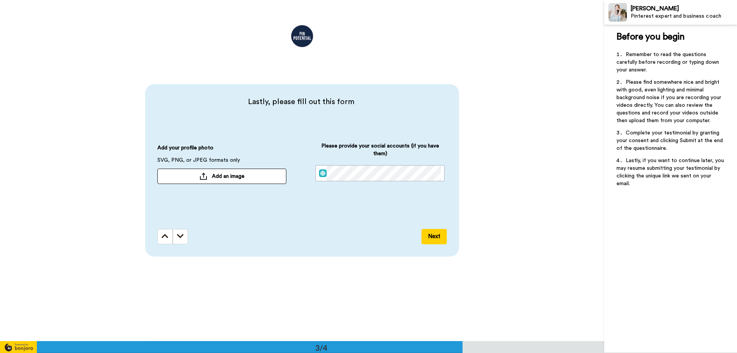 The width and height of the screenshot is (737, 353). What do you see at coordinates (301, 102) in the screenshot?
I see `span: Lastly, please fill out this form` at bounding box center [301, 102].